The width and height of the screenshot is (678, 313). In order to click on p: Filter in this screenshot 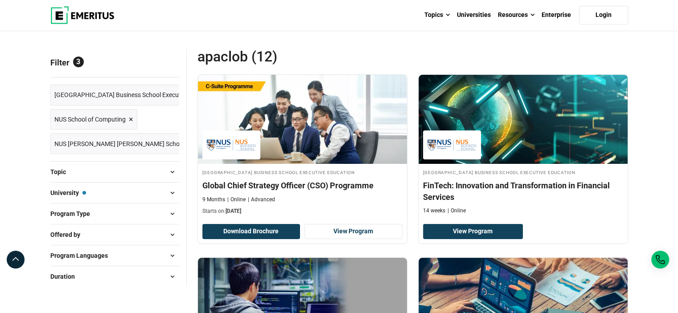, I will do `click(114, 62)`.